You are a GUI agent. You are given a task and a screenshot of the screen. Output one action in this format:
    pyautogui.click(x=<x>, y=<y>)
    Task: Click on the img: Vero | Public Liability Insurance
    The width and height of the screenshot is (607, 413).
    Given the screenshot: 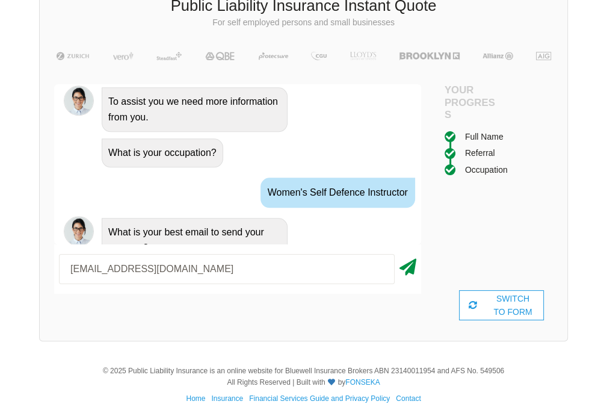 What is the action you would take?
    pyautogui.click(x=123, y=56)
    